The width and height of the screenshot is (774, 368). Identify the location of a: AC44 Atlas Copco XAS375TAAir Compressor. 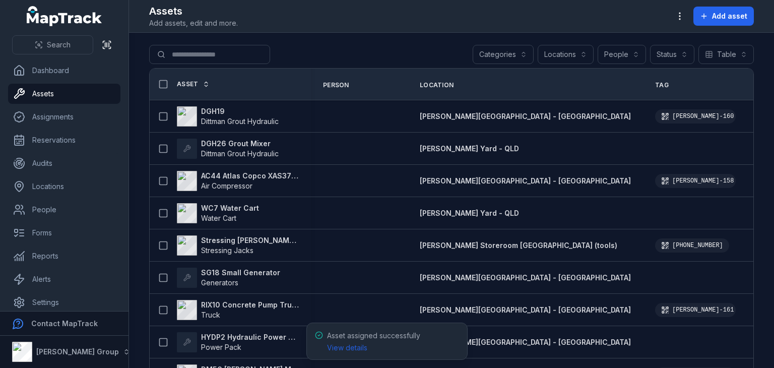
(238, 181).